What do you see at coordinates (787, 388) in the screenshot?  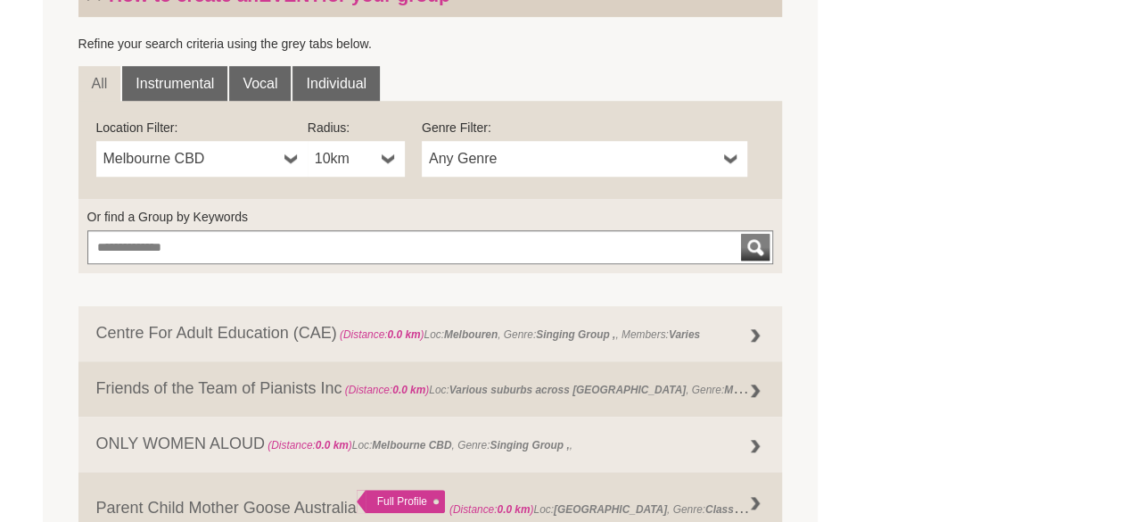 I see `strong: Music Session (regular) ,` at bounding box center [787, 388].